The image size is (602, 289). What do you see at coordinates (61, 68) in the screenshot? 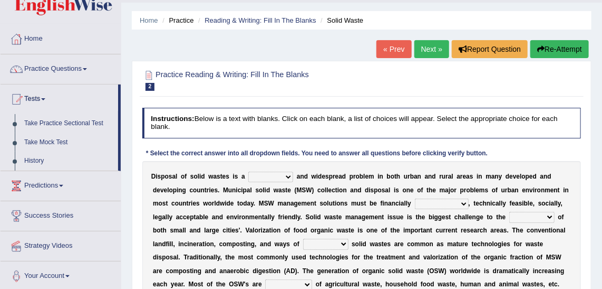
I see `a: Practice Questions` at bounding box center [61, 68].